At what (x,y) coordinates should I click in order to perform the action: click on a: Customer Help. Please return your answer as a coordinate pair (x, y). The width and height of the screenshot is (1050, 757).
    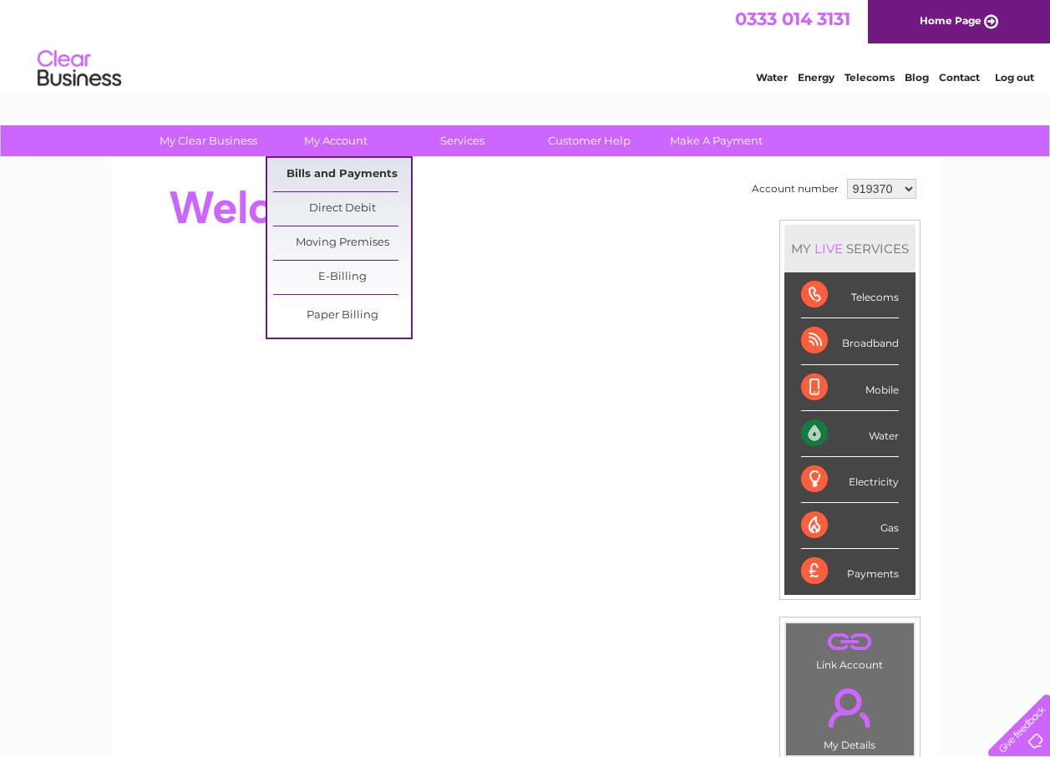
    Looking at the image, I should click on (589, 140).